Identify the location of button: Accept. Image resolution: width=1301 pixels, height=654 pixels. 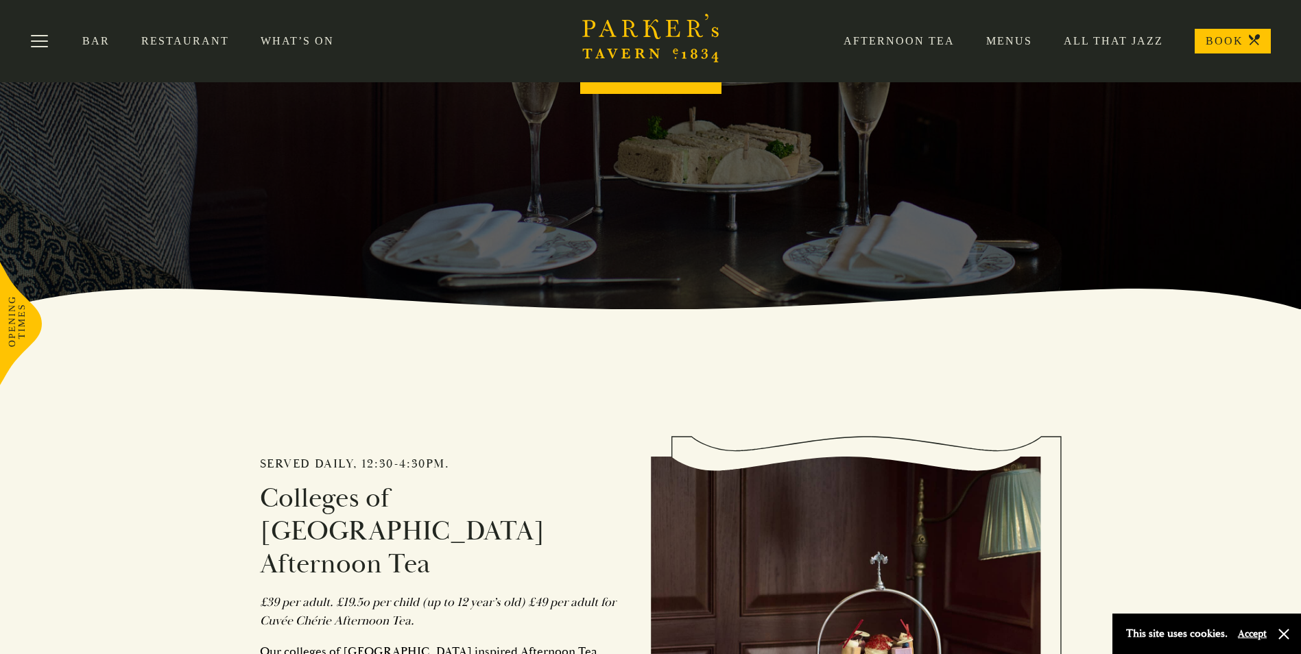
(1252, 634).